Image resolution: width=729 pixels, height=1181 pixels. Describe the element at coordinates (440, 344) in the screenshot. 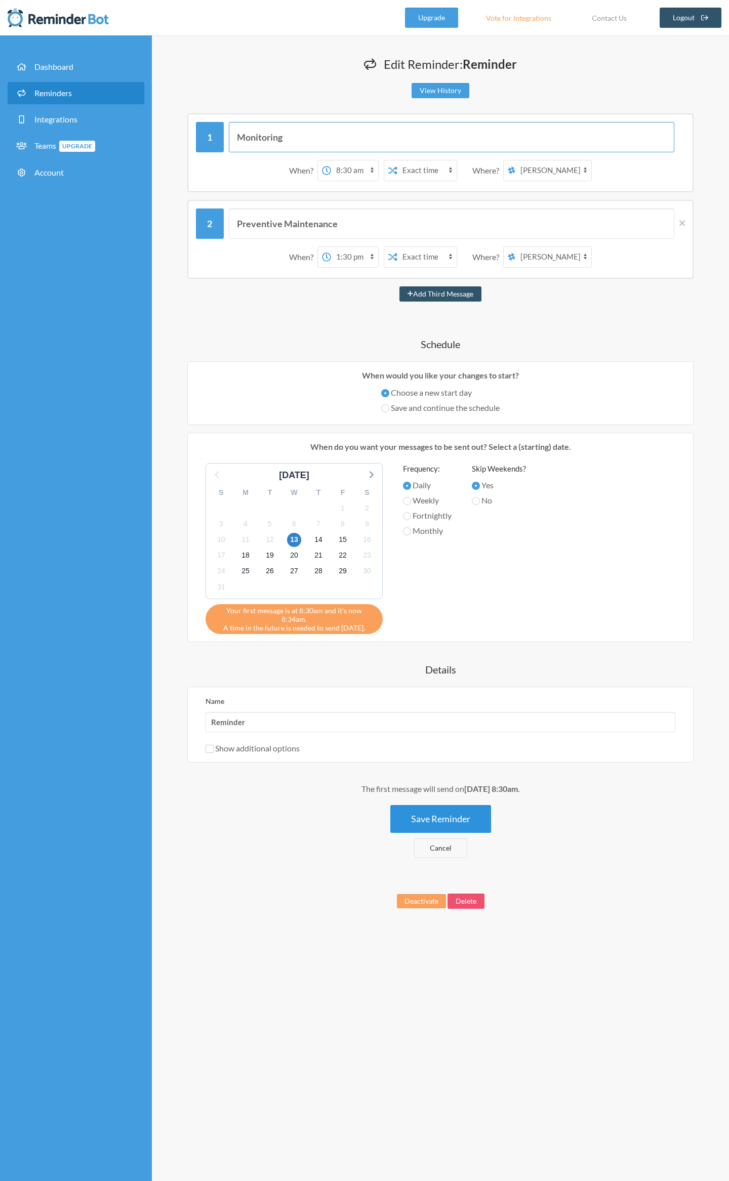

I see `h4: Schedule` at that location.